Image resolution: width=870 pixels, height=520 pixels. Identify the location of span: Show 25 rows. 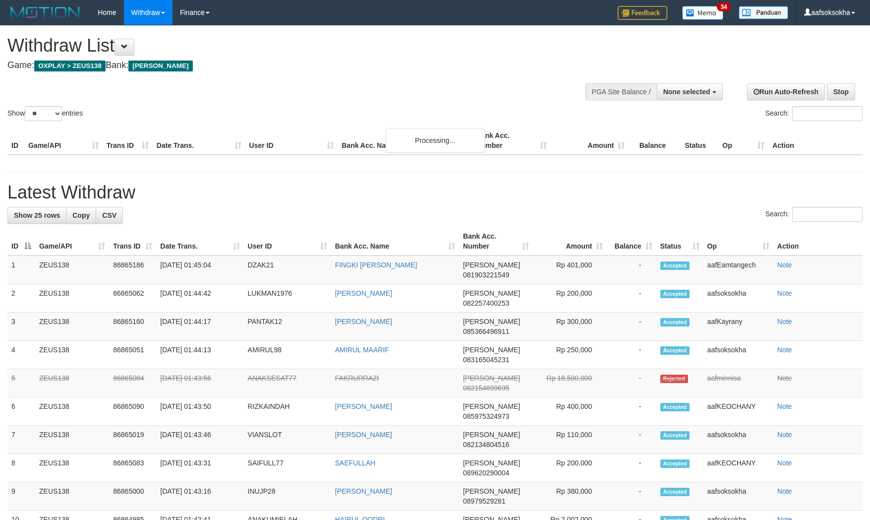
(37, 215).